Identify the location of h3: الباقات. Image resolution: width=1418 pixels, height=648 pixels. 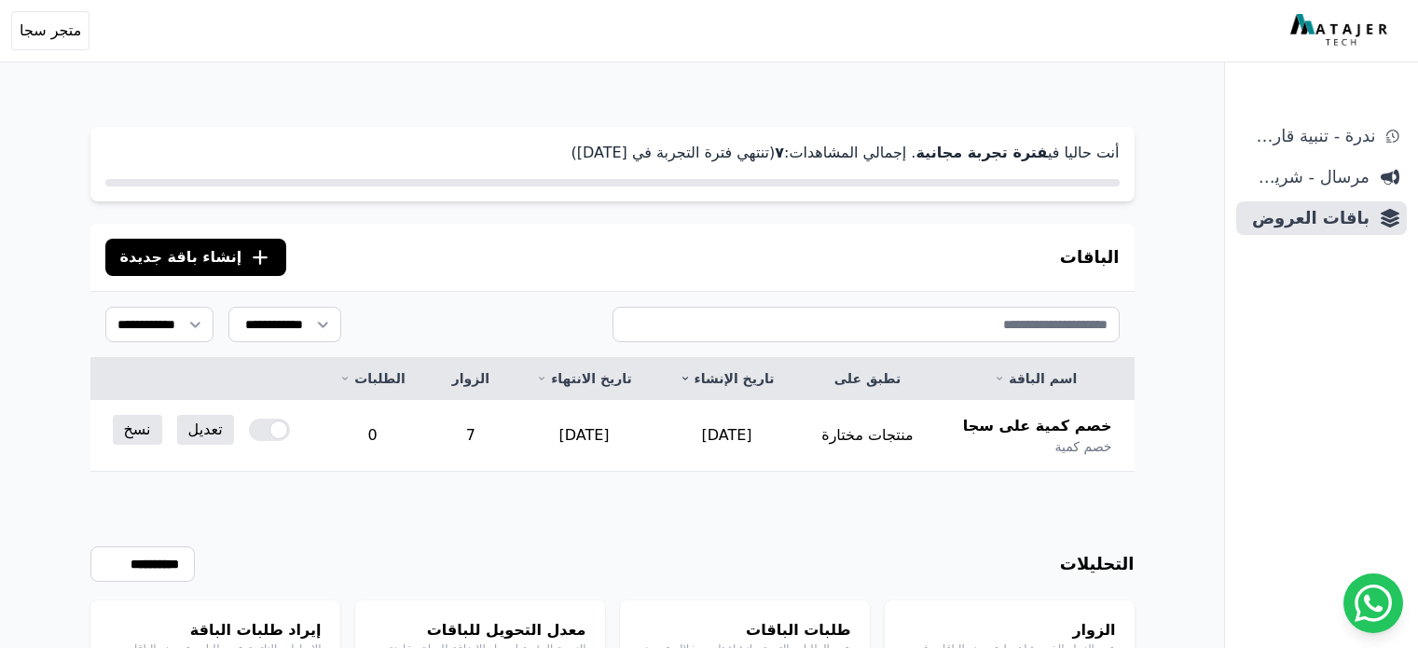
(1090, 257).